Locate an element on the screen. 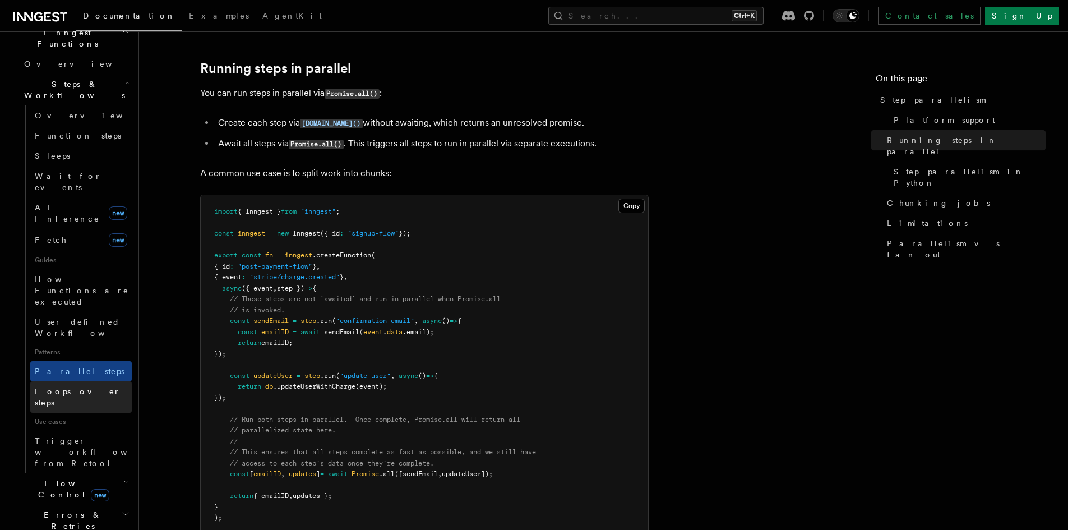 This screenshot has height=530, width=1068. p: A common use case is to split work into chunks: is located at coordinates (424, 173).